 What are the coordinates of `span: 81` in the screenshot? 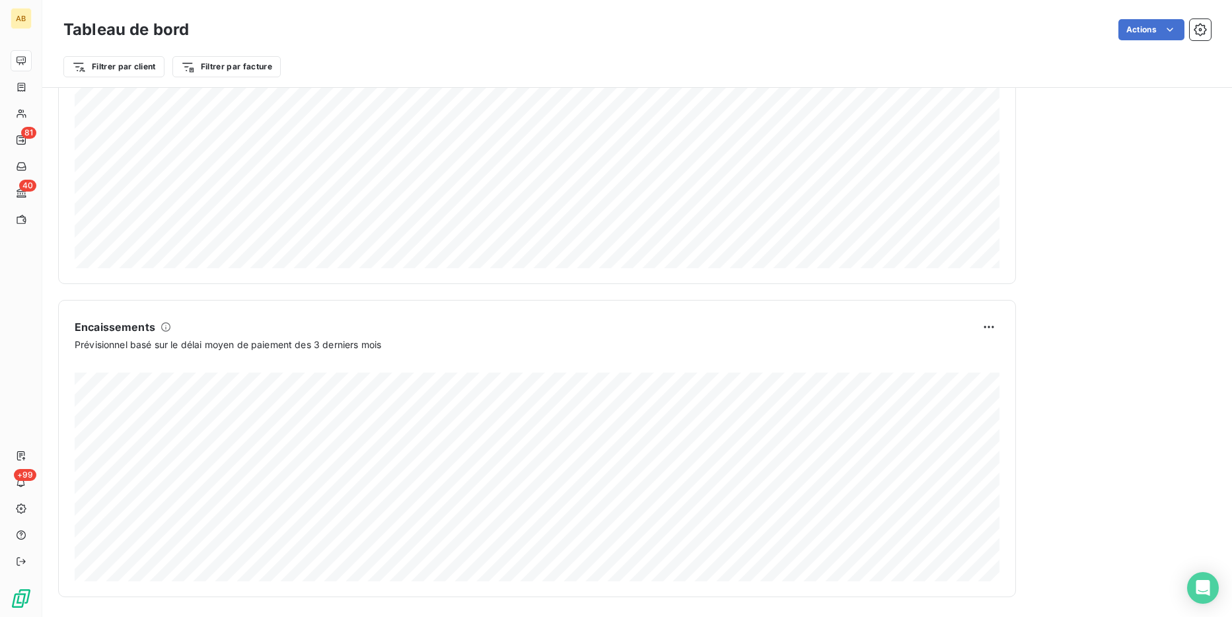 It's located at (28, 133).